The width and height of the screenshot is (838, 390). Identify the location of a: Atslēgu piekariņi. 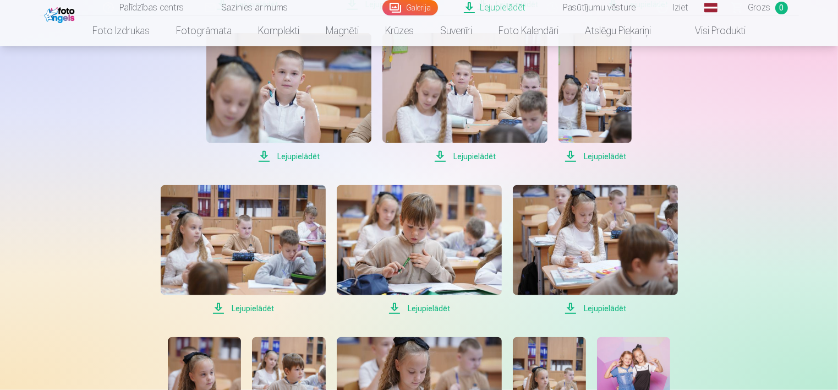
(618, 31).